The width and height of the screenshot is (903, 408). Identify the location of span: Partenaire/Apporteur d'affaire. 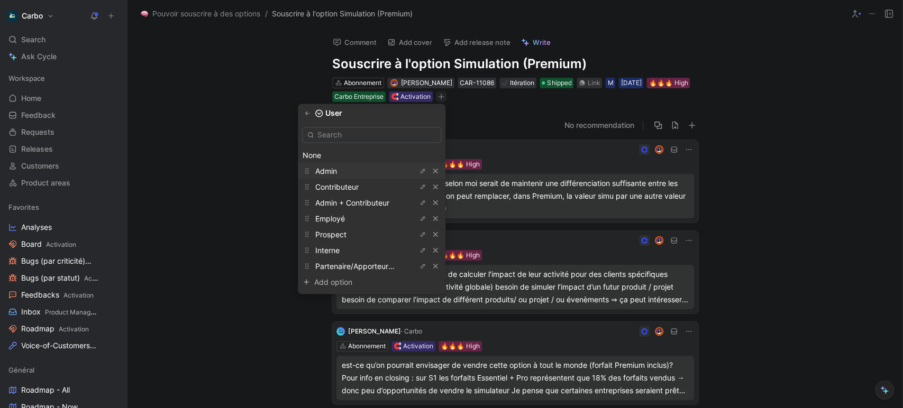
(367, 266).